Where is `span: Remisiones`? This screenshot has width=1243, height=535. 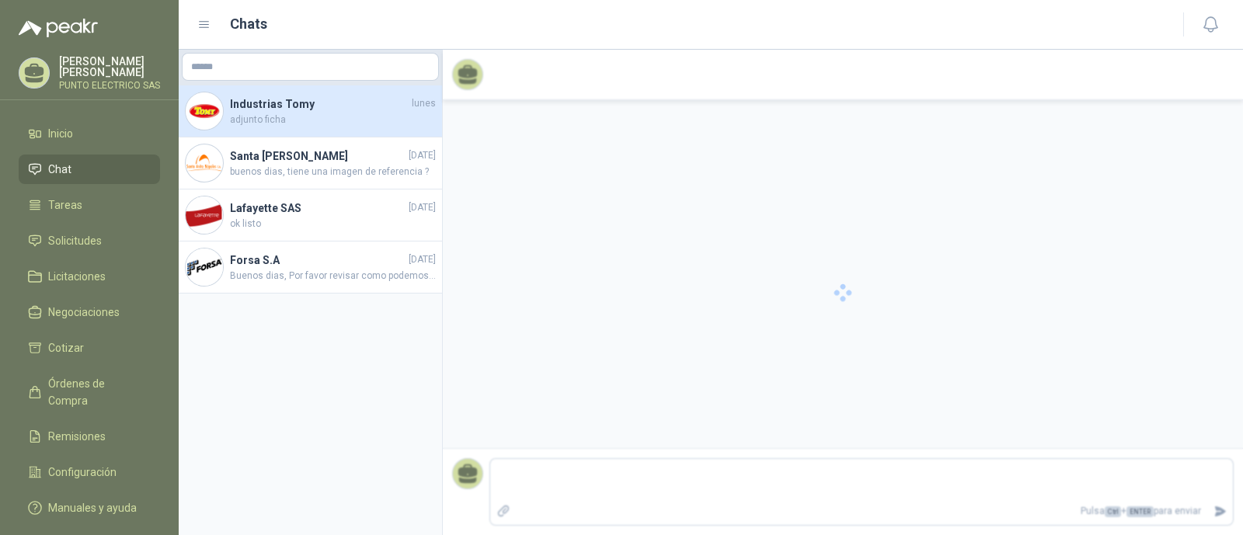 span: Remisiones is located at coordinates (77, 437).